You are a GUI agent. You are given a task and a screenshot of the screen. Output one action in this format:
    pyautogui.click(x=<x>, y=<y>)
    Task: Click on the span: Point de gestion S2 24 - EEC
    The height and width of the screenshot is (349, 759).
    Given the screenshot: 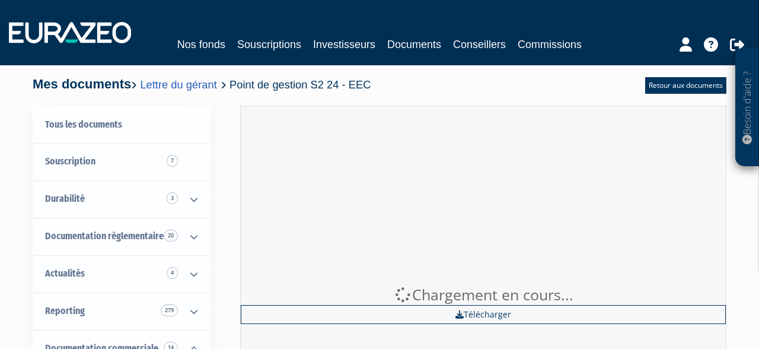 What is the action you would take?
    pyautogui.click(x=300, y=84)
    